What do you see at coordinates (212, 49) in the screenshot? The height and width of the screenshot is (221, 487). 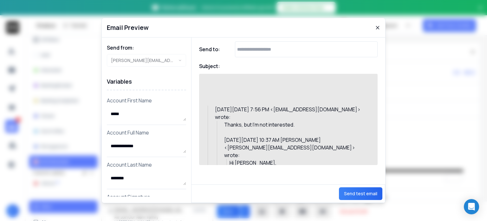 I see `h1: Send to:` at bounding box center [212, 49].